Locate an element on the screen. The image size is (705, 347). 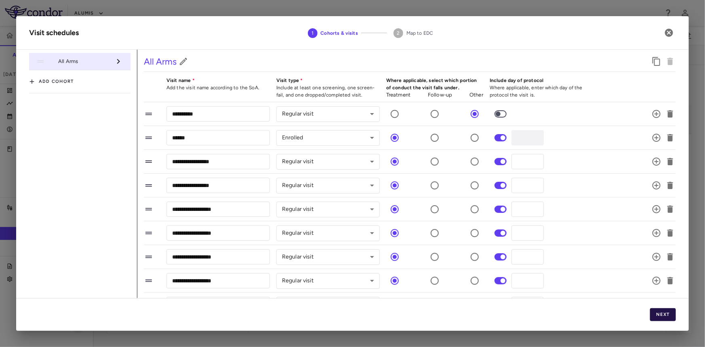
button: Next is located at coordinates (663, 315).